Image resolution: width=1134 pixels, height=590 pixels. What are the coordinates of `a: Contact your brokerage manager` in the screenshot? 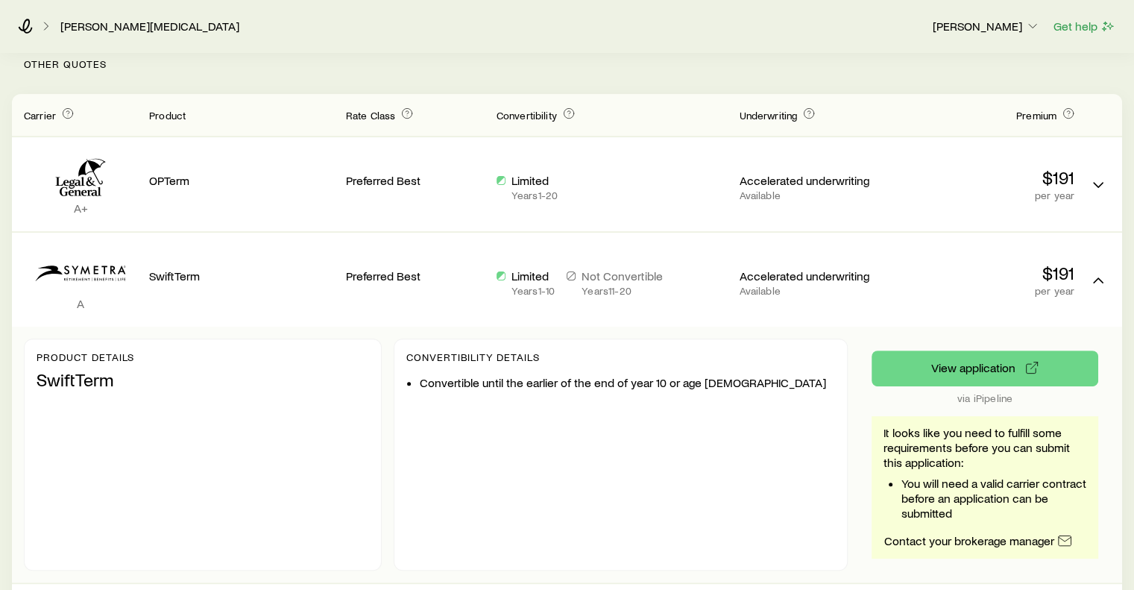 It's located at (978, 540).